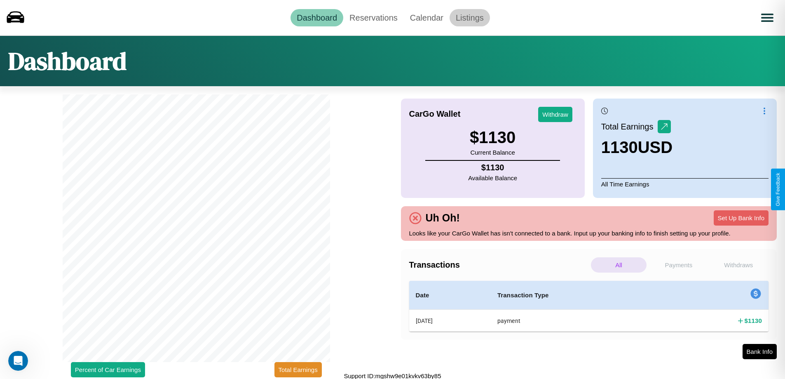  Describe the element at coordinates (577, 321) in the screenshot. I see `th: payment` at that location.